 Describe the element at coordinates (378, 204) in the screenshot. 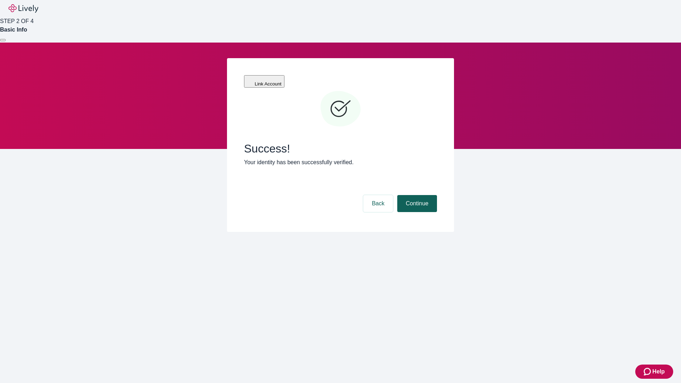

I see `button: Back` at that location.